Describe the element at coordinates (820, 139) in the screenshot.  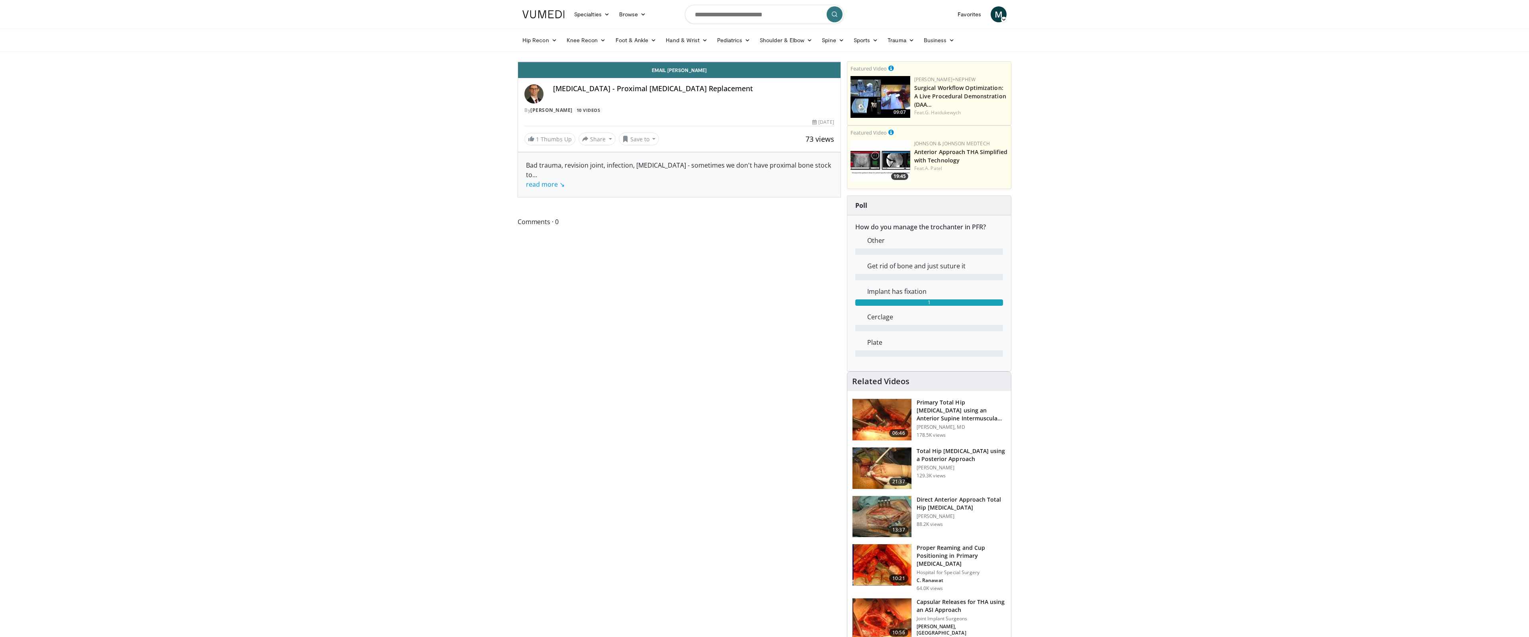
I see `span: 73 views` at that location.